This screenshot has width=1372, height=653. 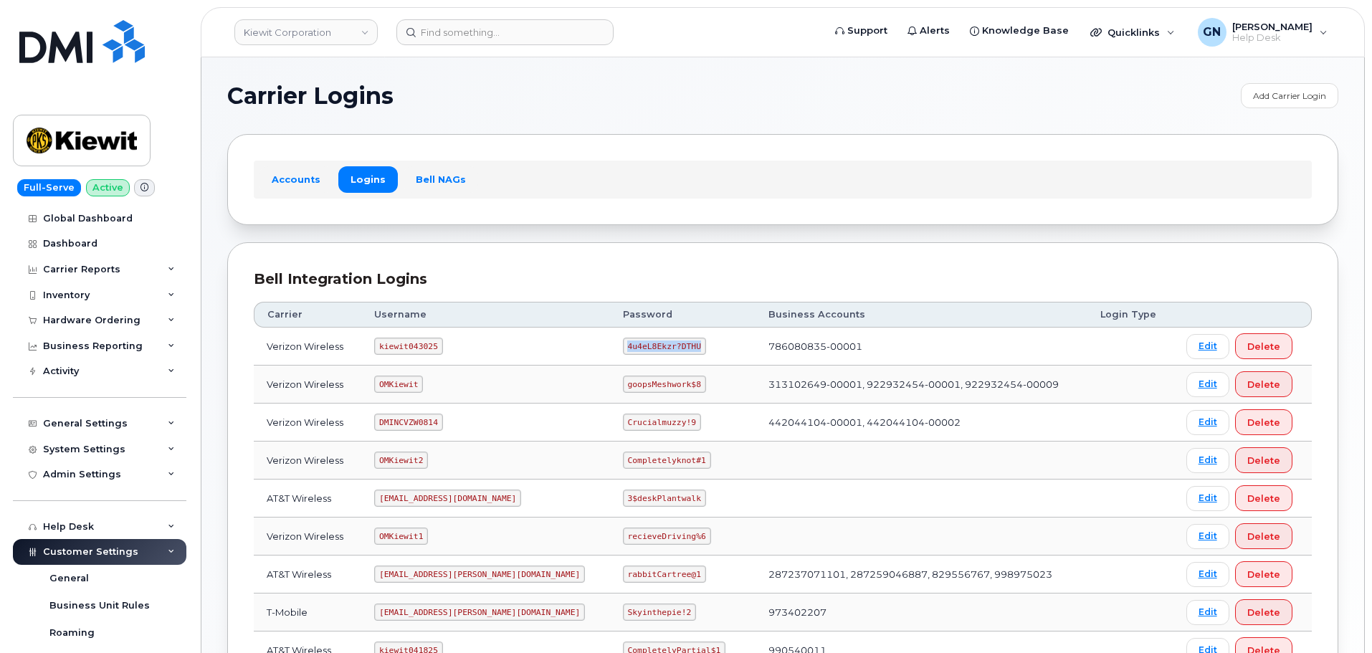 I want to click on span: Carrier Logins, so click(x=310, y=96).